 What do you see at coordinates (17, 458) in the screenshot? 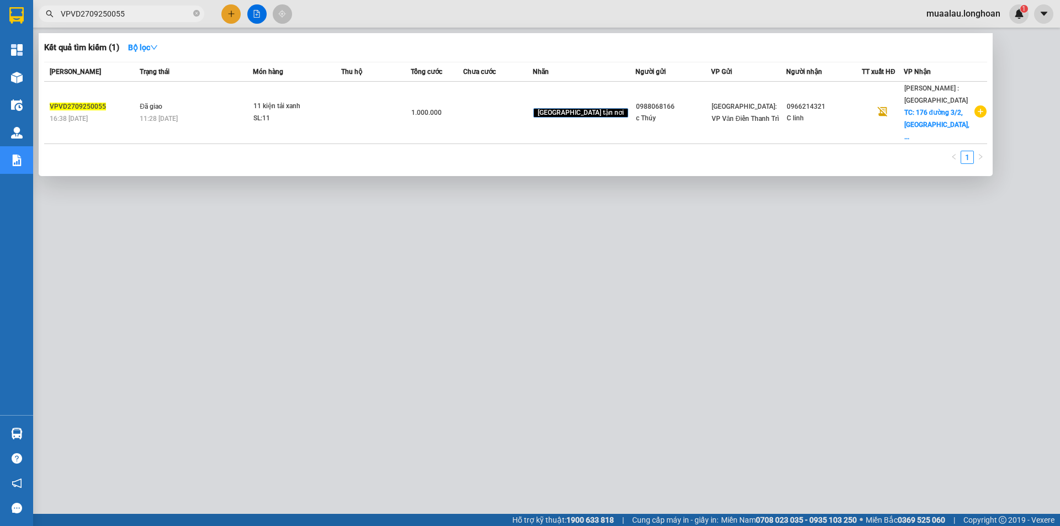
I see `span: question-circle` at bounding box center [17, 458].